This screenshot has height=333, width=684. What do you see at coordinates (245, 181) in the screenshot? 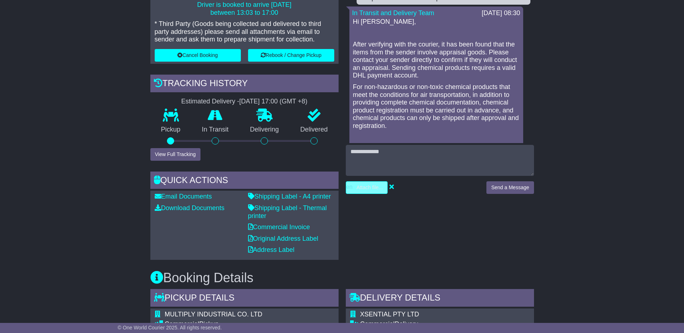
I see `div: Quick Actions` at bounding box center [245, 181].